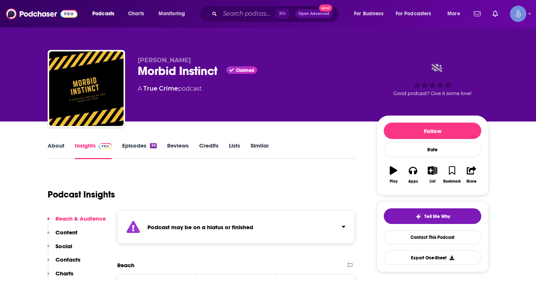 The height and width of the screenshot is (281, 536). I want to click on button: Follow, so click(432, 131).